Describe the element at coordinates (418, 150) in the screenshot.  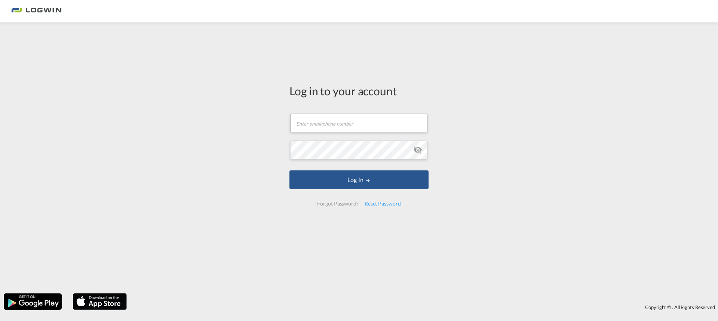
I see `md-icon: icon-eye-off` at that location.